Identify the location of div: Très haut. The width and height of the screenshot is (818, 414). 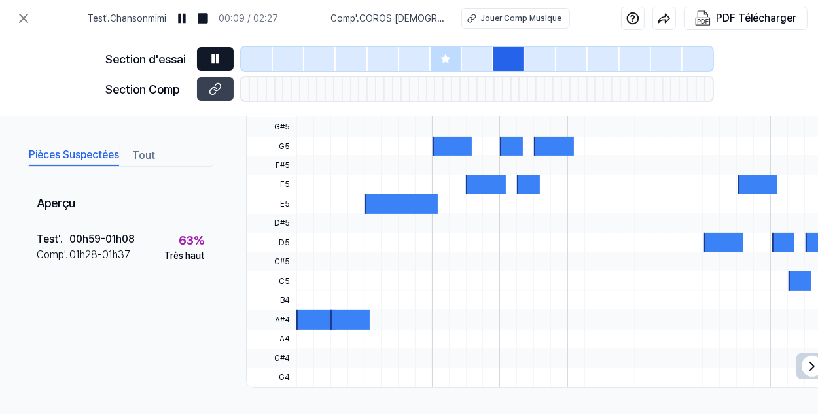
(184, 256).